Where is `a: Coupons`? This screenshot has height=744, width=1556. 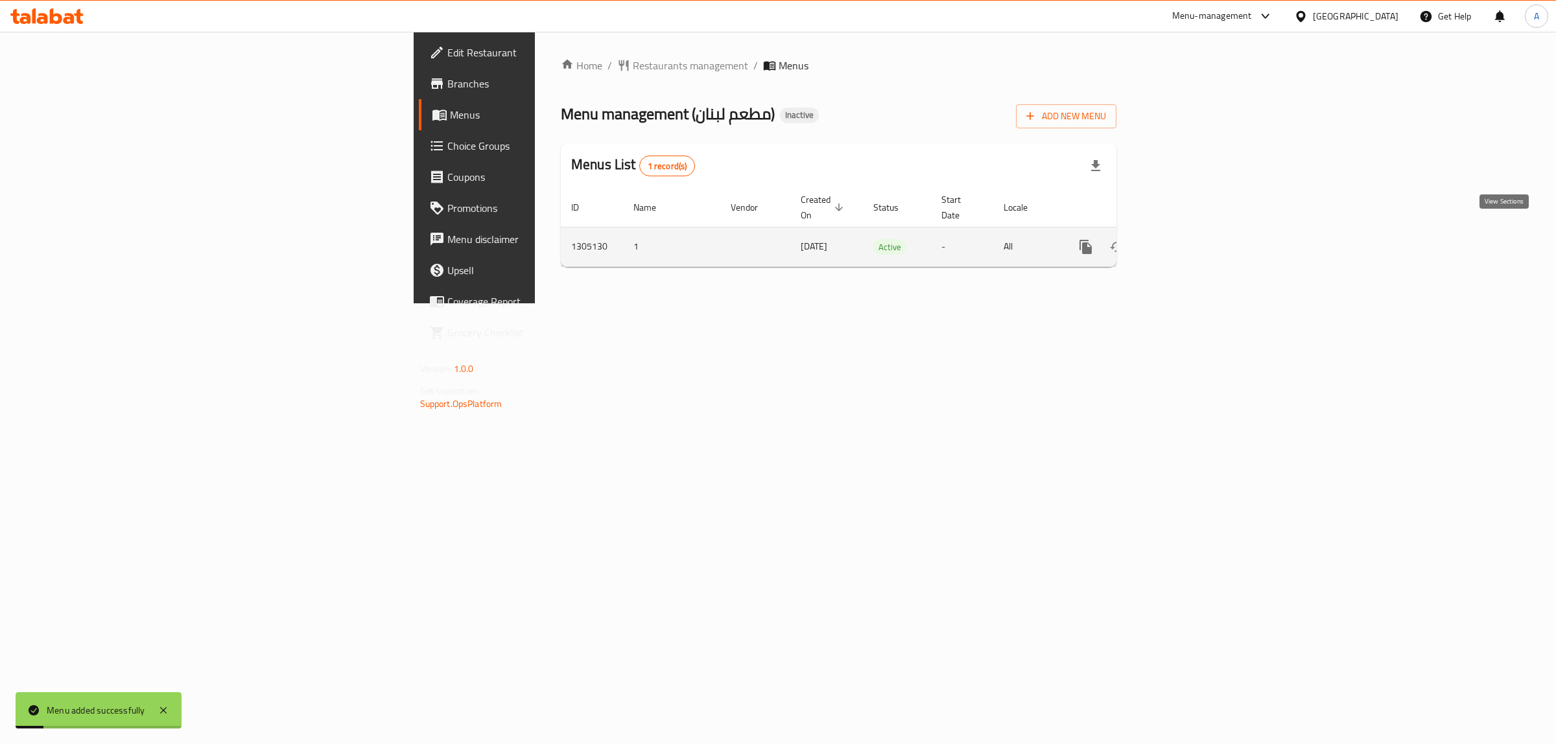 a: Coupons is located at coordinates (546, 177).